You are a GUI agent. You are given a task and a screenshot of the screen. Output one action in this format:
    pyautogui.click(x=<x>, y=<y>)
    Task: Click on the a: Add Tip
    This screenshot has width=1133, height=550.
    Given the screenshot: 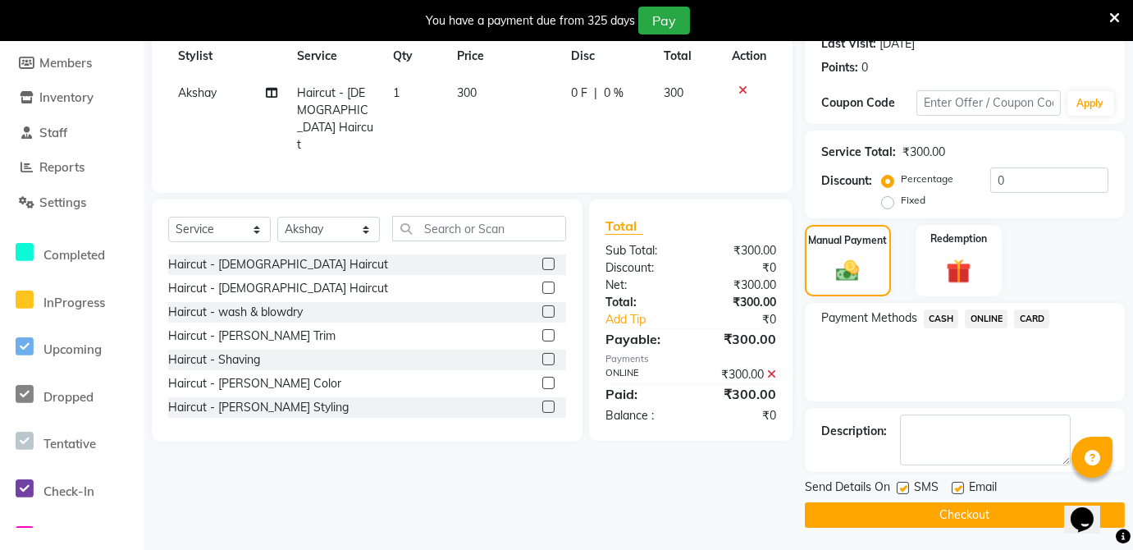 What is the action you would take?
    pyautogui.click(x=650, y=319)
    